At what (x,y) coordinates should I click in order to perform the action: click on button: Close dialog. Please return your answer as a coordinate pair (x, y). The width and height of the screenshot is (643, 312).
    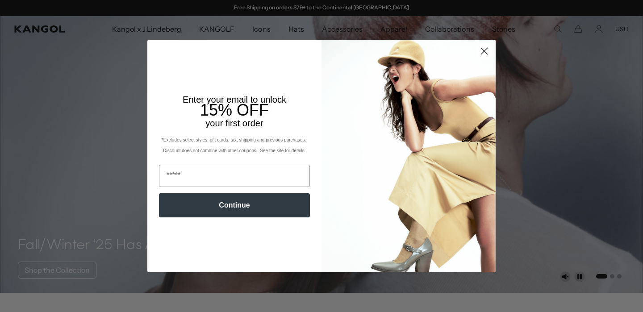
    Looking at the image, I should click on (484, 51).